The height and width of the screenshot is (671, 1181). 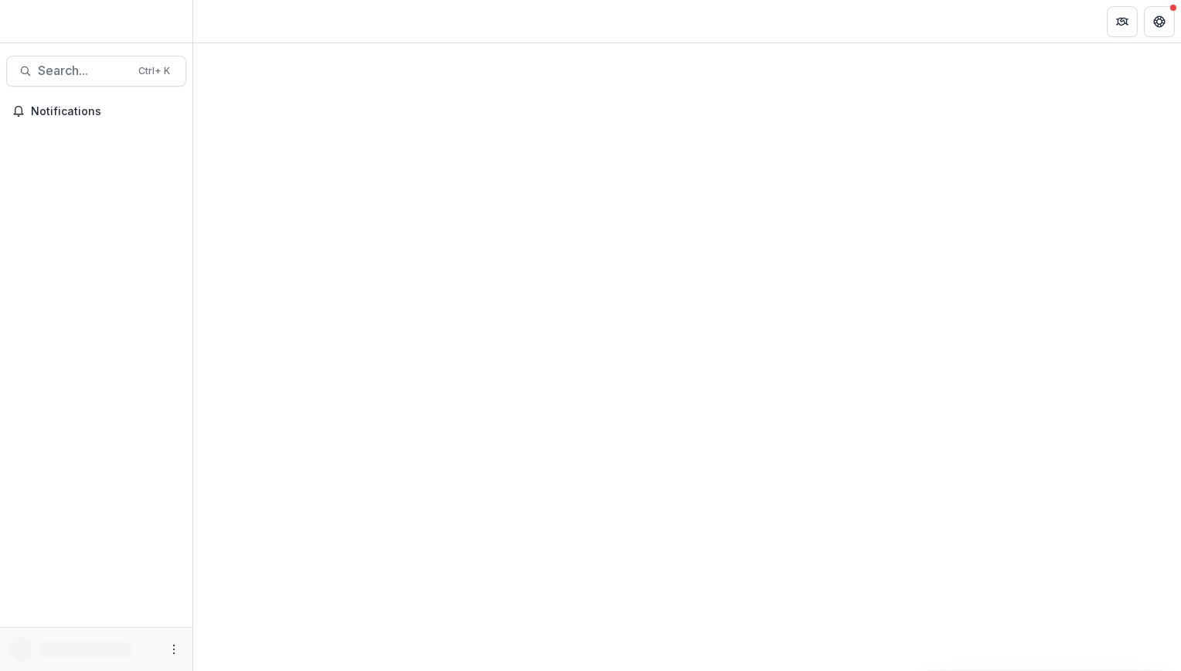 I want to click on span: Search..., so click(x=83, y=70).